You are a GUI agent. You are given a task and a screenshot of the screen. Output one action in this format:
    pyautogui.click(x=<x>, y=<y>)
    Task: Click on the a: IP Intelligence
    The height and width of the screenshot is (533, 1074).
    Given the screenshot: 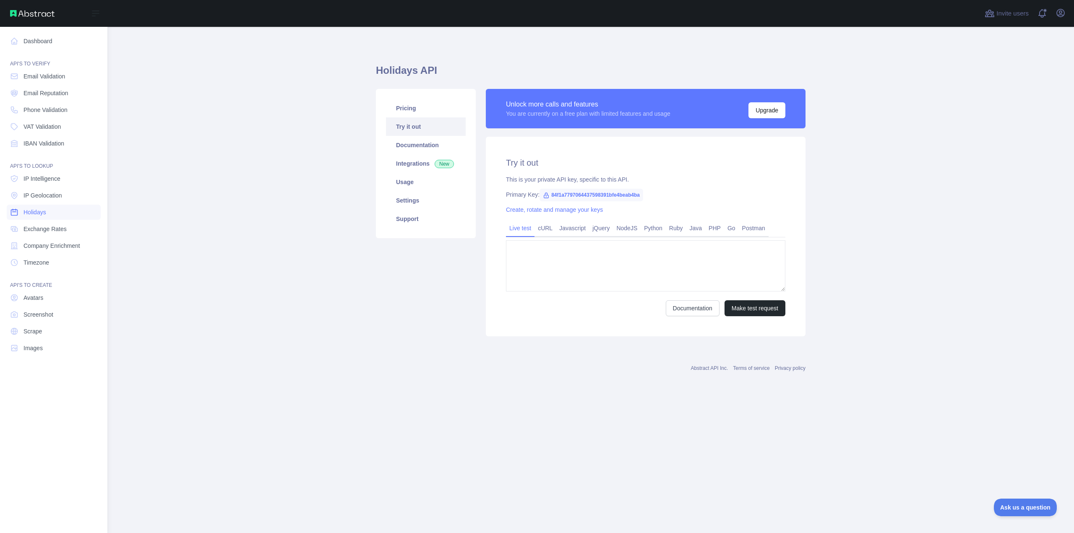 What is the action you would take?
    pyautogui.click(x=54, y=179)
    